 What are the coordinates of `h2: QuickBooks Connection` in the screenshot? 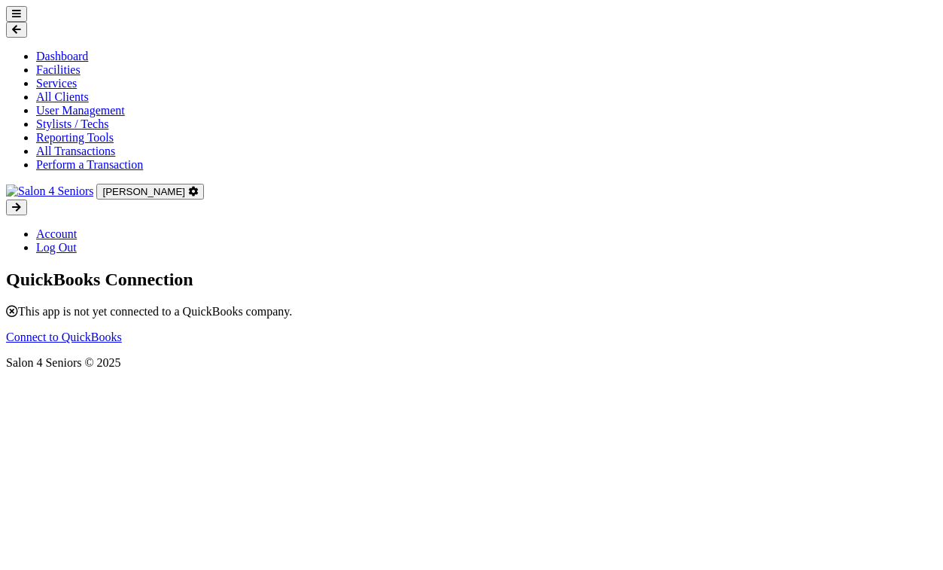 It's located at (471, 279).